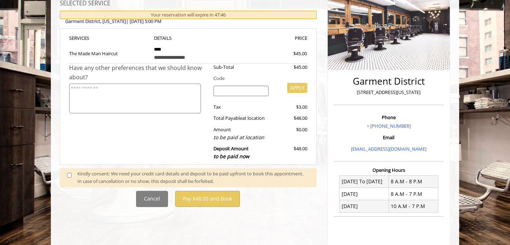 This screenshot has width=510, height=245. Describe the element at coordinates (231, 152) in the screenshot. I see `b: Deposit Amount` at that location.